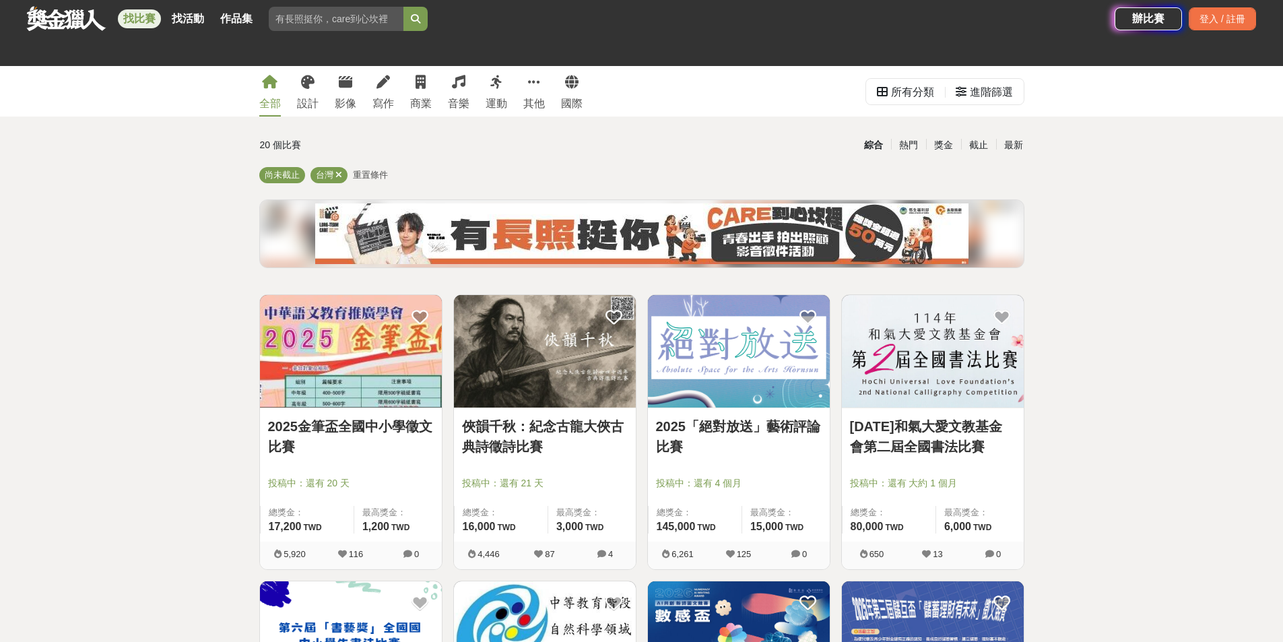  What do you see at coordinates (282, 174) in the screenshot?
I see `span: 尚未截止` at bounding box center [282, 174].